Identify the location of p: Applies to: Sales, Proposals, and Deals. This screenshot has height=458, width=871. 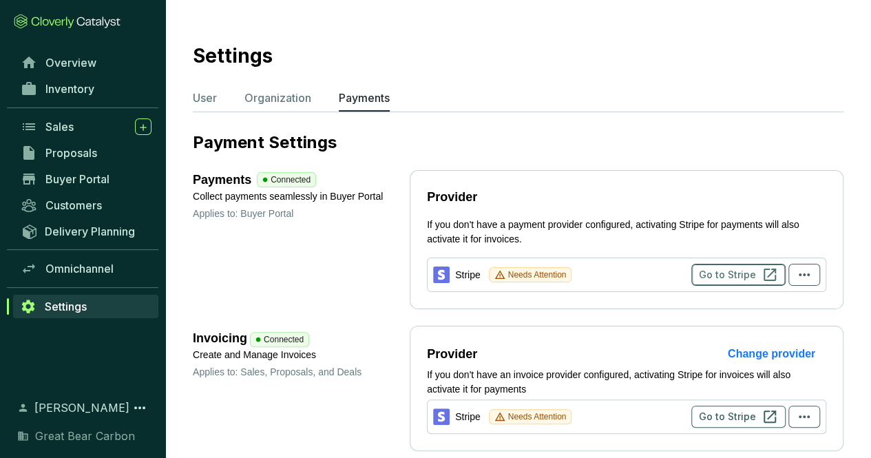
(301, 372).